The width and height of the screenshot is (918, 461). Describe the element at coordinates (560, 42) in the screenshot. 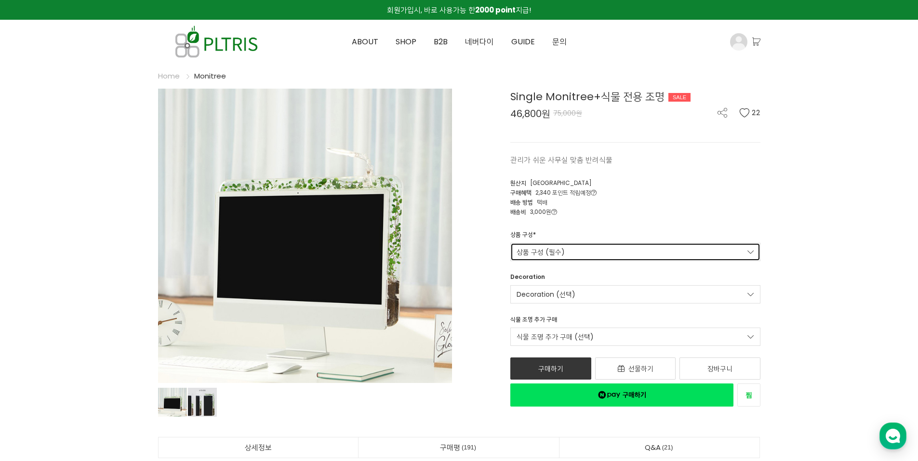

I see `a: 문의` at that location.